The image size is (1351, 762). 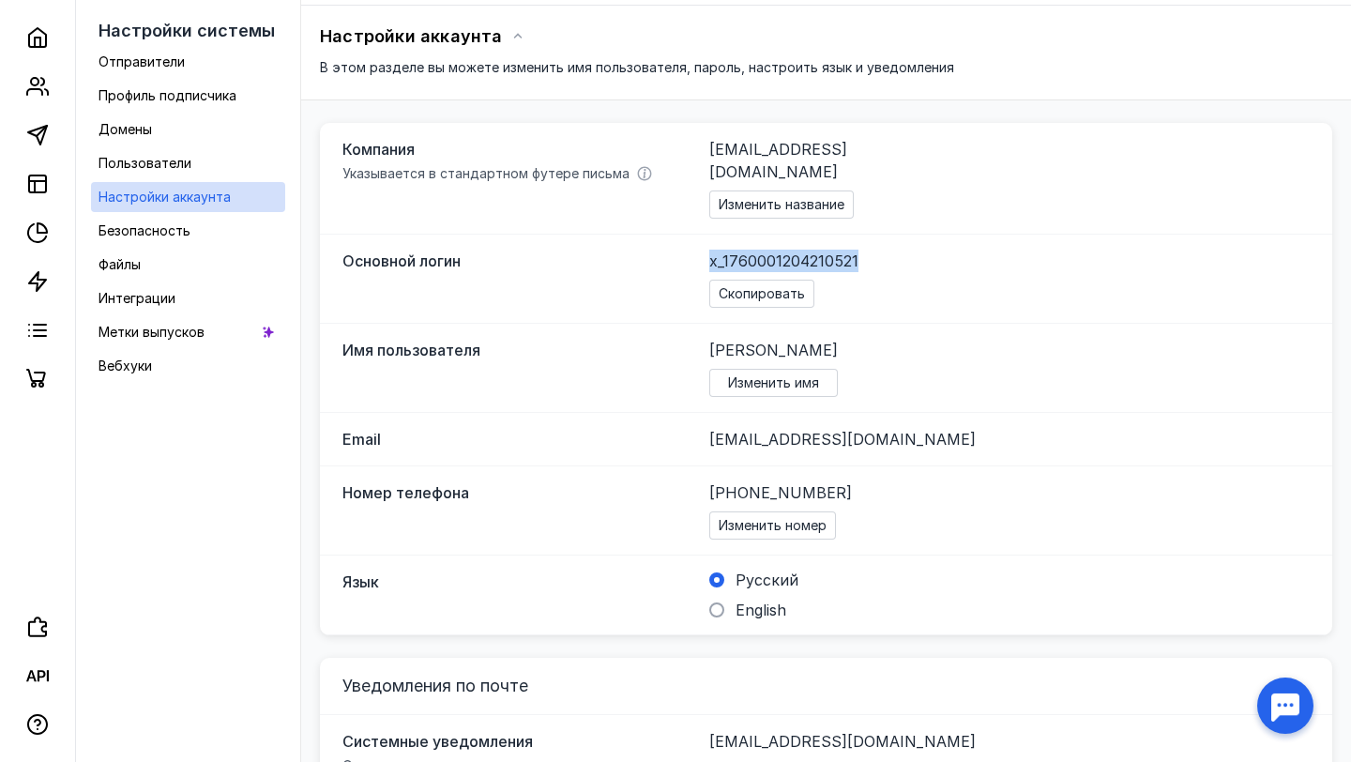 I want to click on button: Изменить название, so click(x=781, y=205).